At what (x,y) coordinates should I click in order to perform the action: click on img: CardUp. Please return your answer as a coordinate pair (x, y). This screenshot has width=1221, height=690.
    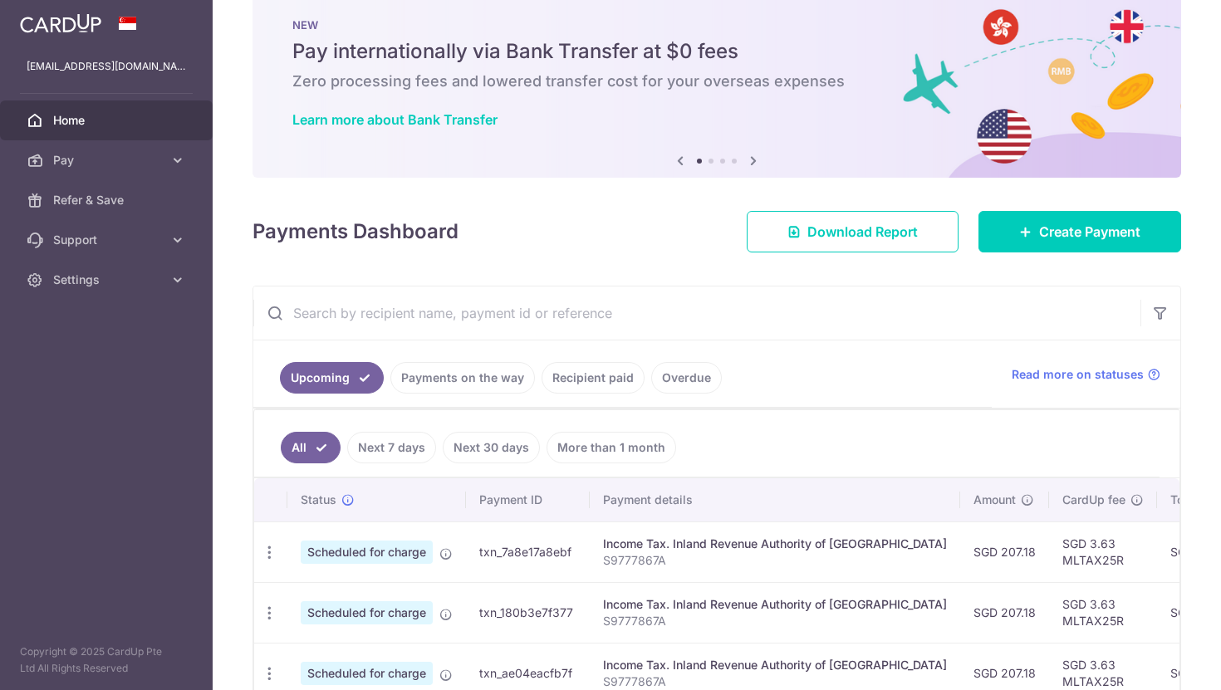
    Looking at the image, I should click on (61, 23).